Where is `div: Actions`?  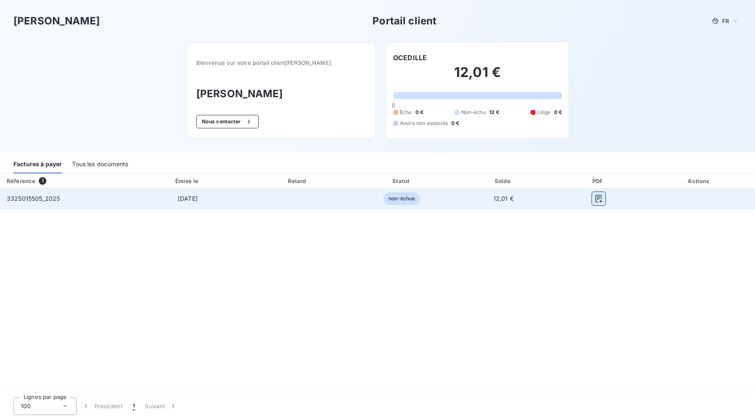 div: Actions is located at coordinates (699, 181).